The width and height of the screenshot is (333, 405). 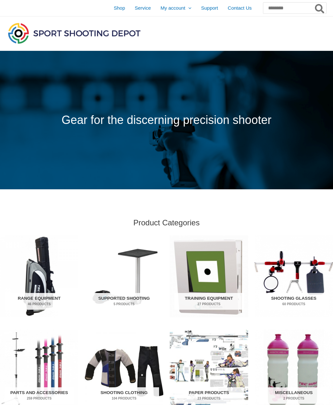 What do you see at coordinates (294, 302) in the screenshot?
I see `h2: Shooting Glasses` at bounding box center [294, 302].